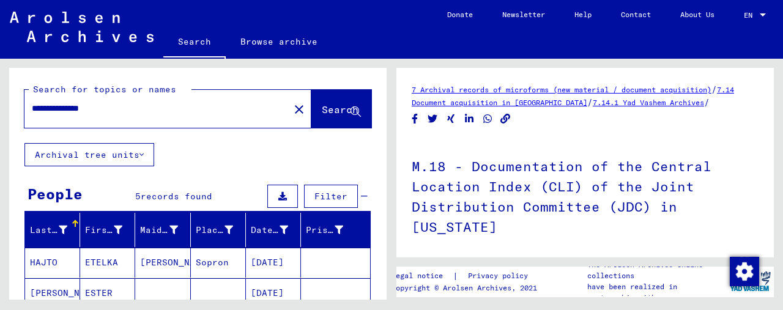 The width and height of the screenshot is (783, 310). What do you see at coordinates (53, 230) in the screenshot?
I see `mat-header-cell: Last Name` at bounding box center [53, 230].